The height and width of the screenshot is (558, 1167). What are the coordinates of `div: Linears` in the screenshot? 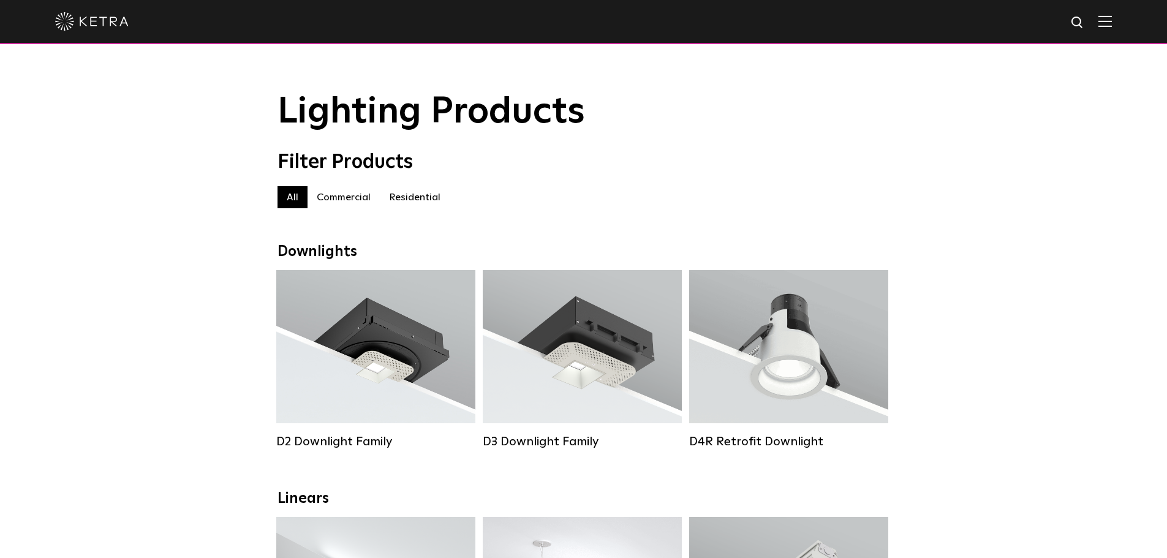 It's located at (584, 499).